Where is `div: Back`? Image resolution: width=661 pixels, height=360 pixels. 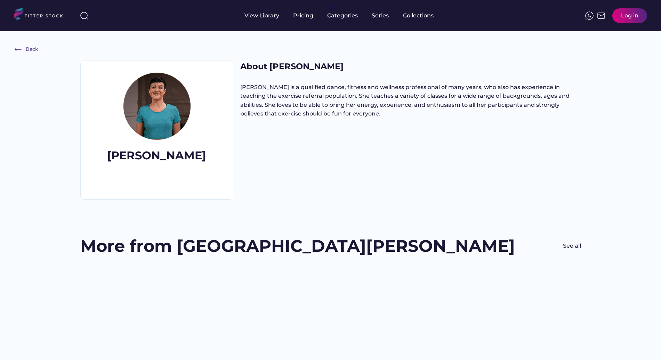 div: Back is located at coordinates (32, 49).